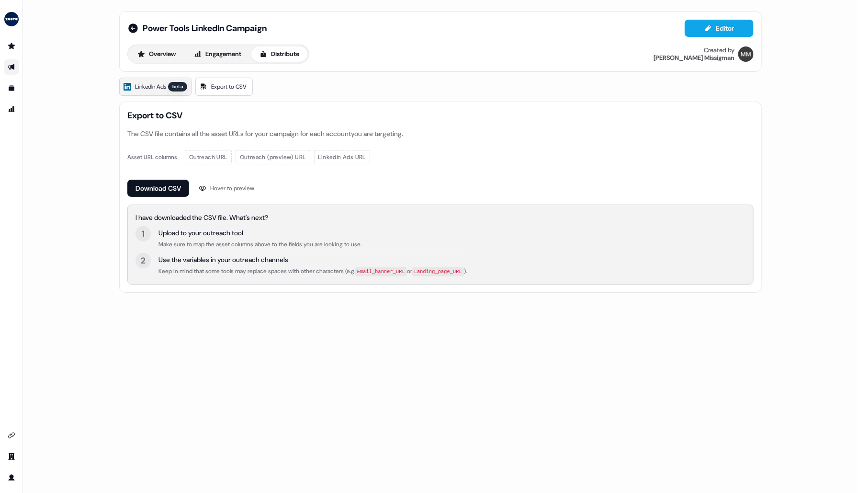 Image resolution: width=858 pixels, height=493 pixels. What do you see at coordinates (279, 54) in the screenshot?
I see `a: Distribute` at bounding box center [279, 54].